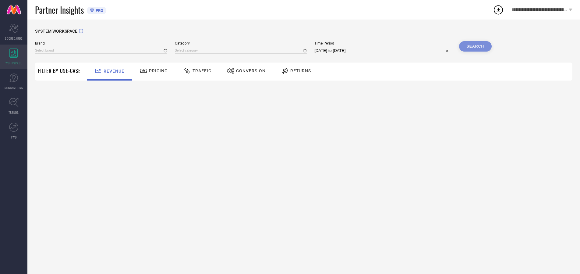 This screenshot has height=274, width=580. I want to click on span: SYSTEM WORKSPACE, so click(56, 31).